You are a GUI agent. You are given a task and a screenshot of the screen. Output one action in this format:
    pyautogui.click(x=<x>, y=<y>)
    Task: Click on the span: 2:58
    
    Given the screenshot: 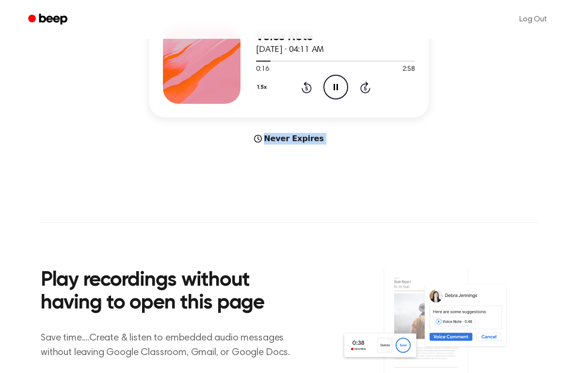 What is the action you would take?
    pyautogui.click(x=409, y=69)
    